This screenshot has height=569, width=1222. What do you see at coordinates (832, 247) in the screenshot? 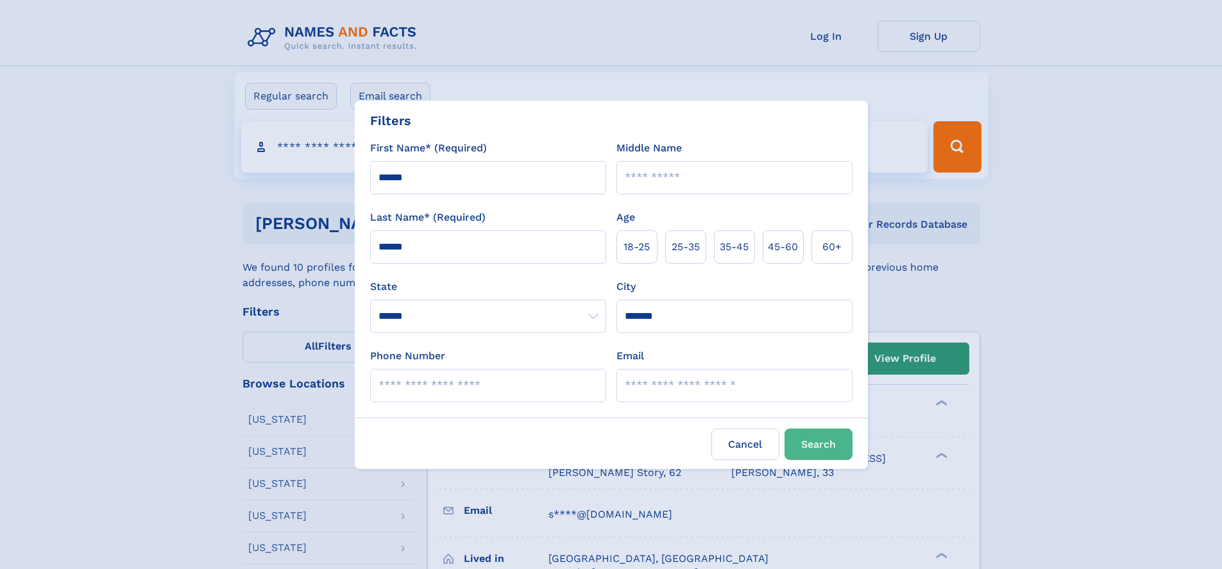
I see `span: 60+` at bounding box center [832, 247].